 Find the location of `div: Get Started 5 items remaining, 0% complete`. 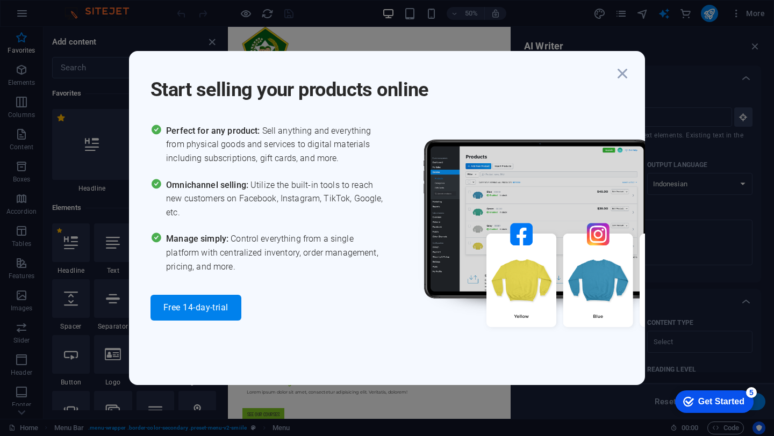

div: Get Started 5 items remaining, 0% complete is located at coordinates (48, 17).